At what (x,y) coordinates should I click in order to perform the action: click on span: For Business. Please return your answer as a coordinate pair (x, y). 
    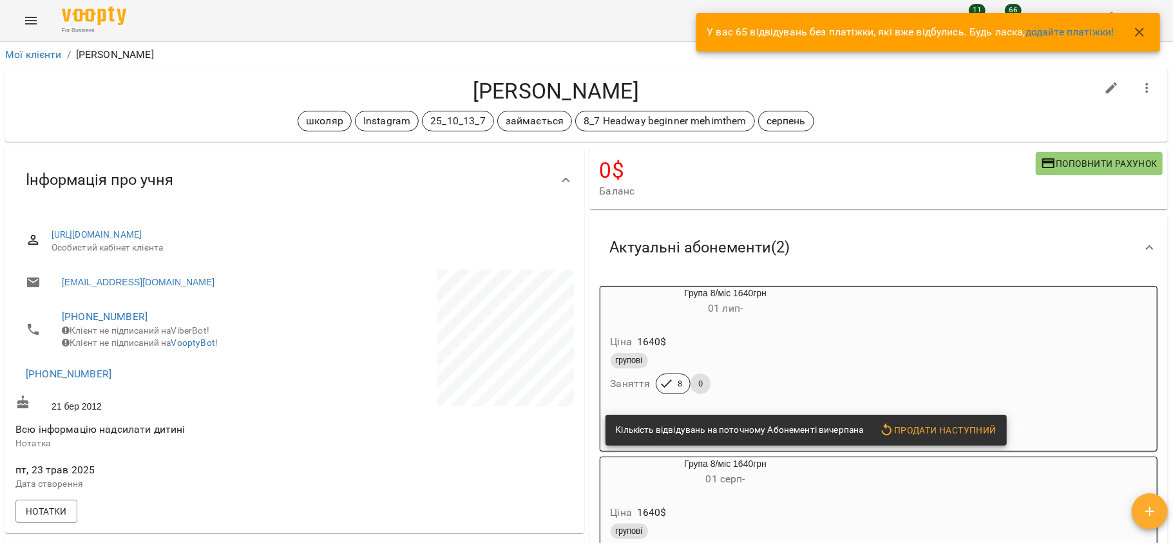
    Looking at the image, I should click on (94, 30).